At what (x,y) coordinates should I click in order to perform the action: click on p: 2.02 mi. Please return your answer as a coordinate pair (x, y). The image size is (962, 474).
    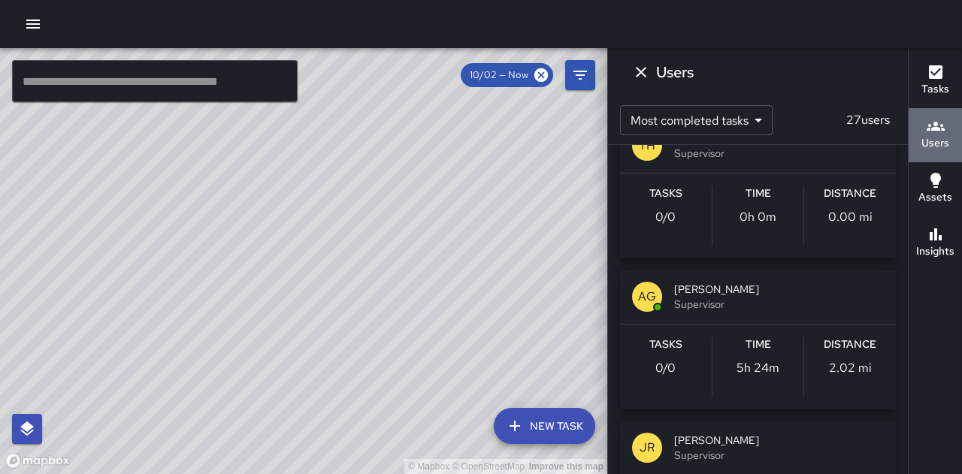
    Looking at the image, I should click on (850, 368).